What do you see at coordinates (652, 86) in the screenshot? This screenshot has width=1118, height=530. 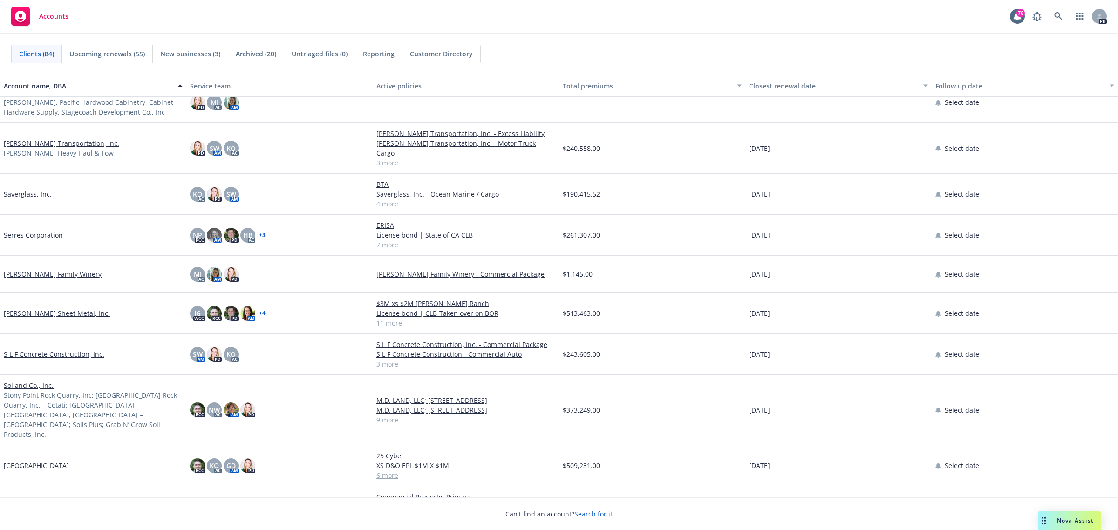 I see `button: Total premiums` at bounding box center [652, 86].